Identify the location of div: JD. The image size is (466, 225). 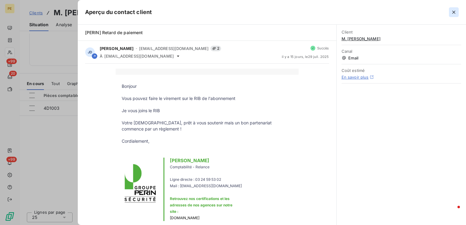
(90, 52).